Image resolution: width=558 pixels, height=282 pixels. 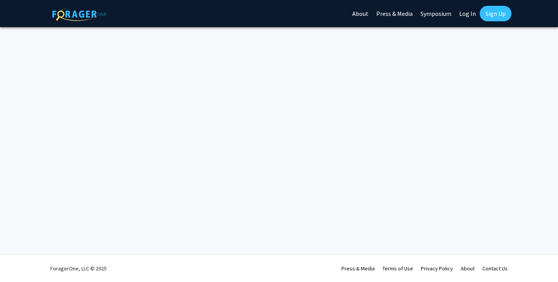 I want to click on a: Terms of Use, so click(x=398, y=269).